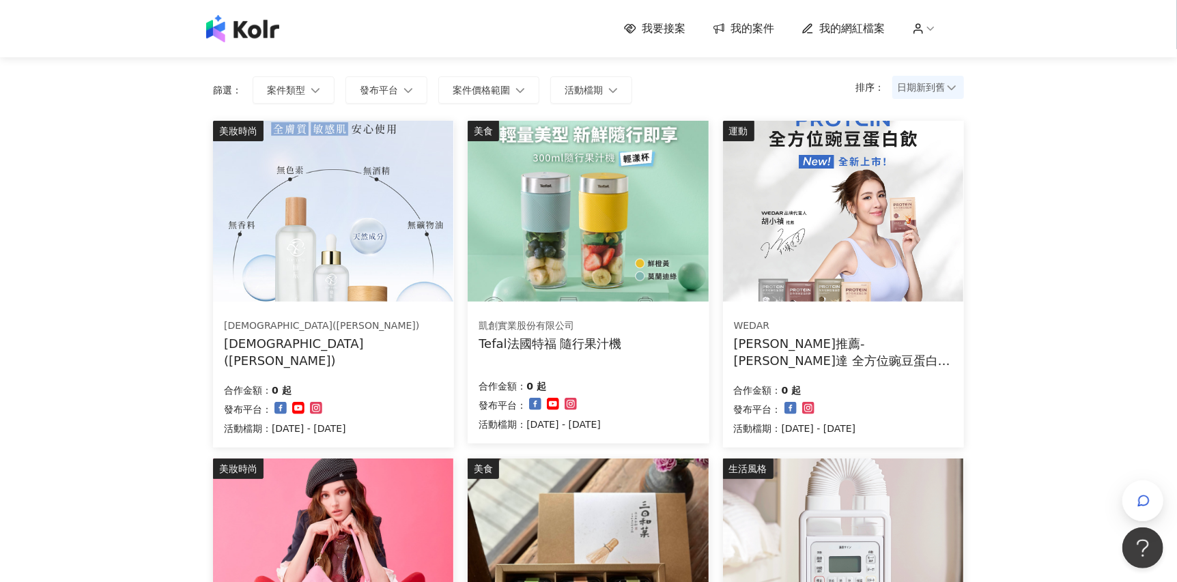 The image size is (1177, 582). I want to click on button: 案件價格範圍, so click(489, 90).